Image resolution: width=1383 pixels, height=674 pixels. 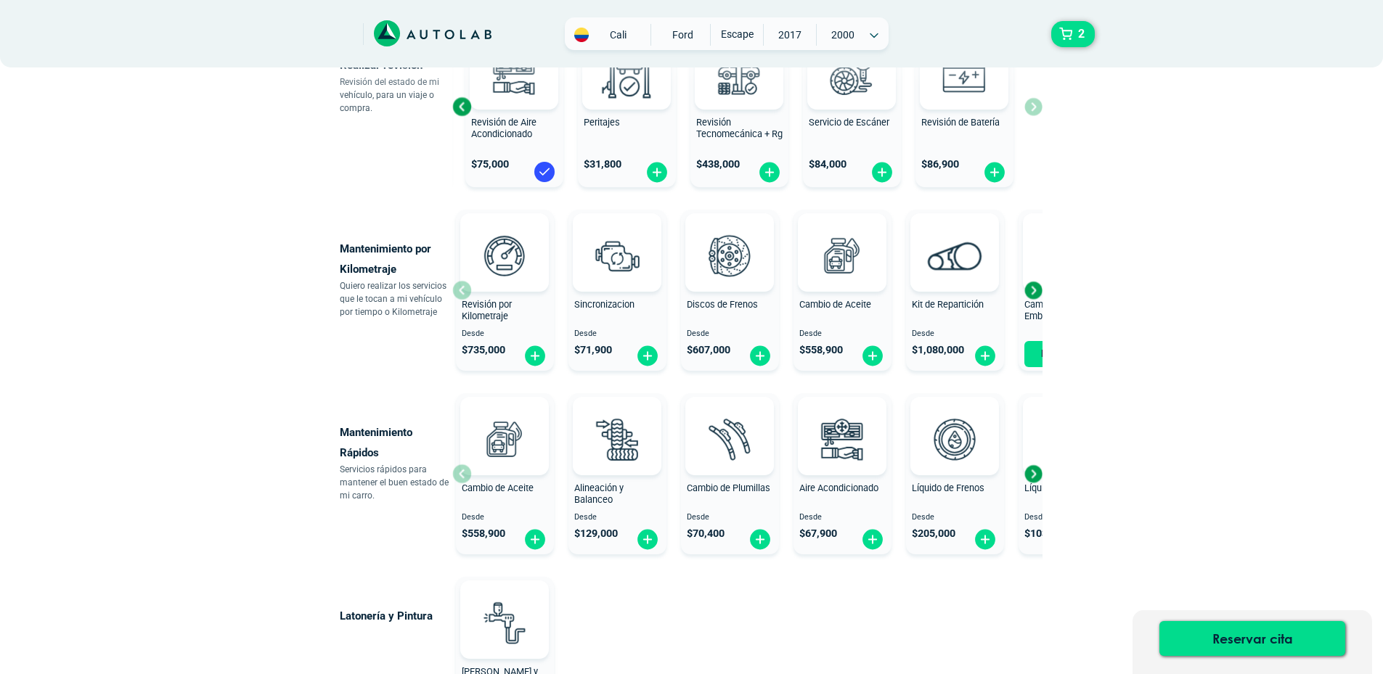 I want to click on span: $ 84,000, so click(x=828, y=164).